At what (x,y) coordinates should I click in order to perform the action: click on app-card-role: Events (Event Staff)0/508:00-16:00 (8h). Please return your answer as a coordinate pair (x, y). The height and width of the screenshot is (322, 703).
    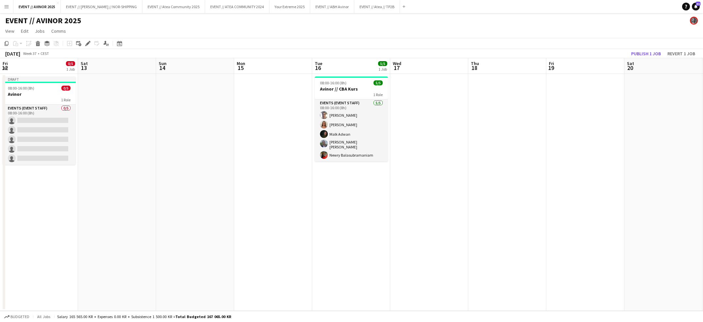
    Looking at the image, I should click on (39, 134).